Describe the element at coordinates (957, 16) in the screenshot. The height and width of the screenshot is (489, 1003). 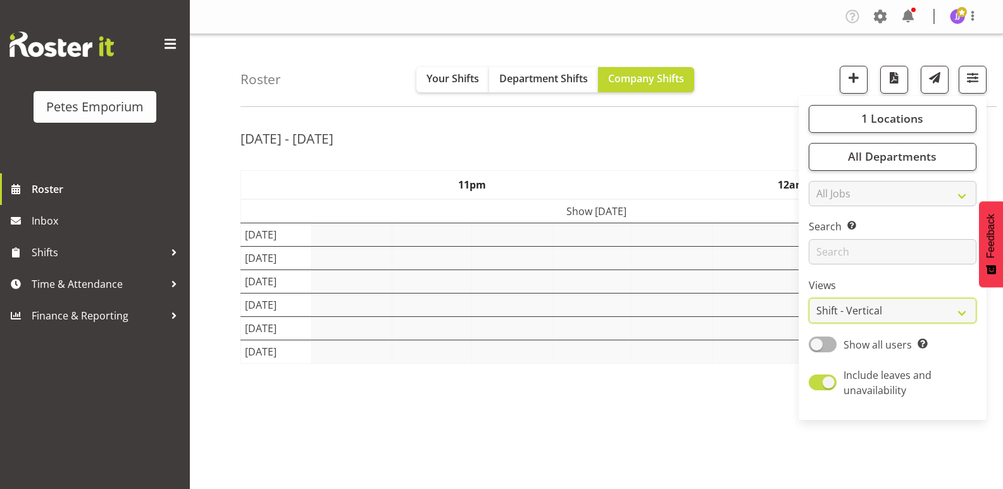
I see `img: janelle-jonkers702.jpg` at that location.